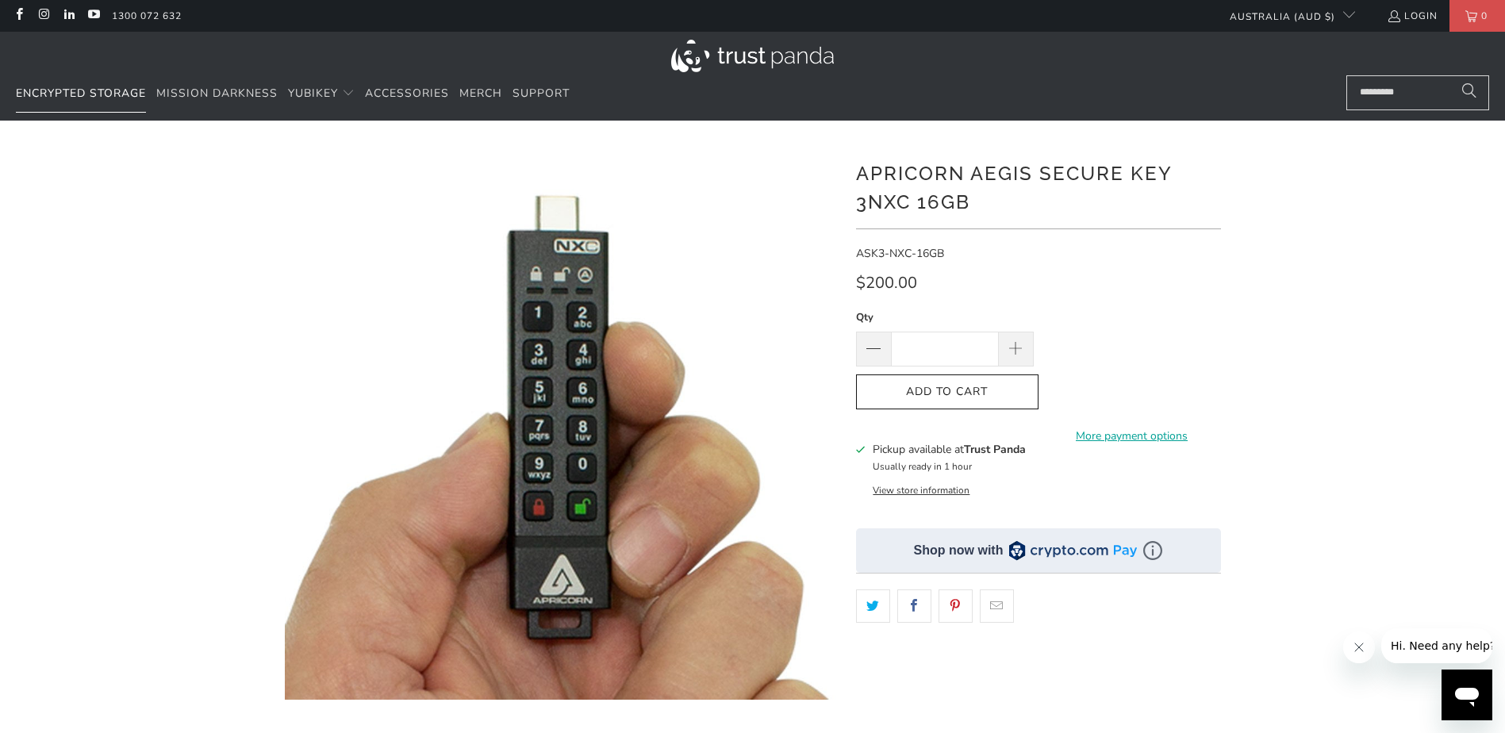  What do you see at coordinates (1038, 186) in the screenshot?
I see `h1: Apricorn Aegis Secure Key 3NXC 16GB` at bounding box center [1038, 186].